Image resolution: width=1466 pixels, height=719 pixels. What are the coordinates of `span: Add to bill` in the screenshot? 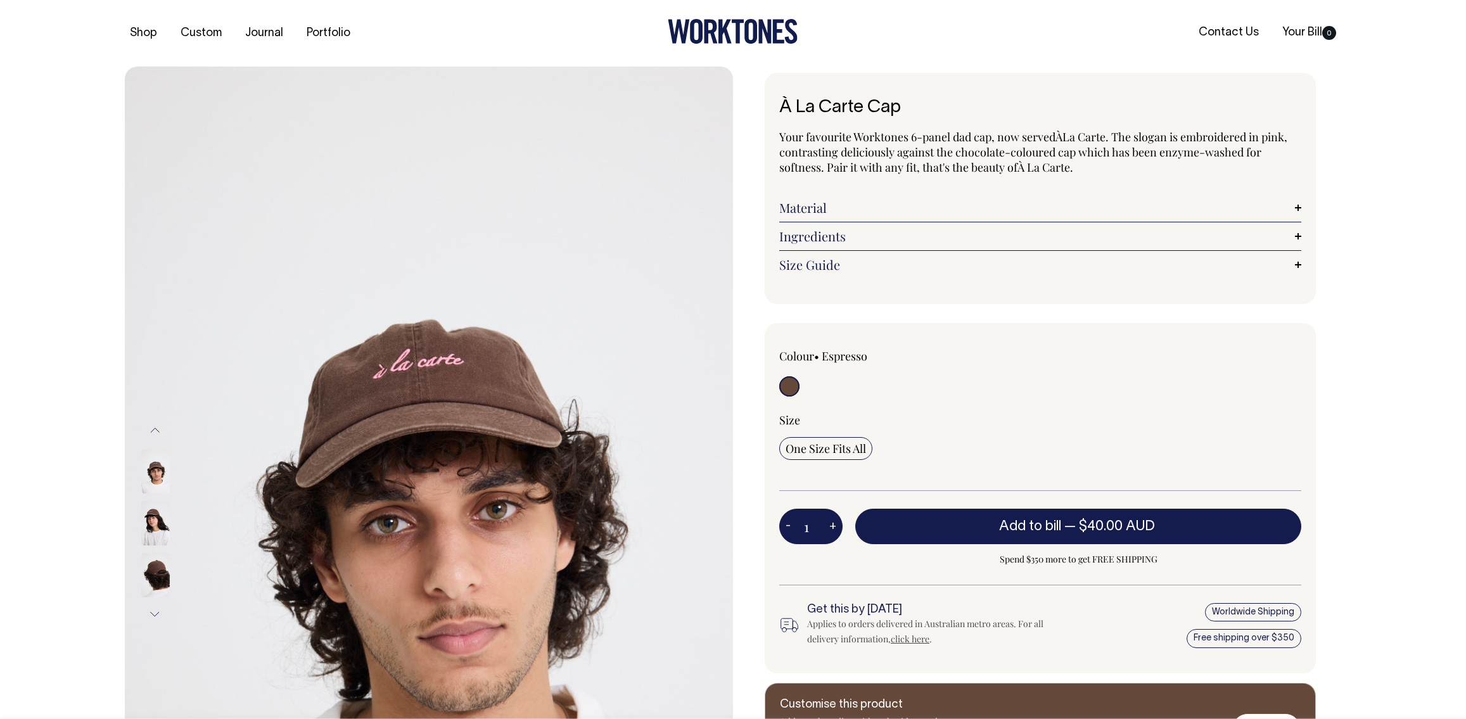 It's located at (1030, 527).